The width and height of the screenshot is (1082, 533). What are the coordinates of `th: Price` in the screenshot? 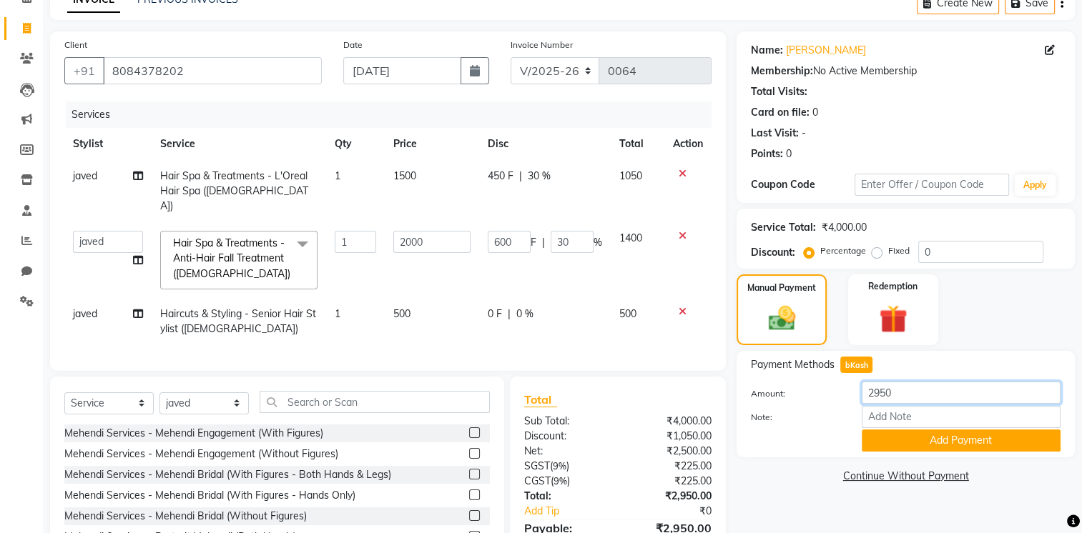 It's located at (432, 144).